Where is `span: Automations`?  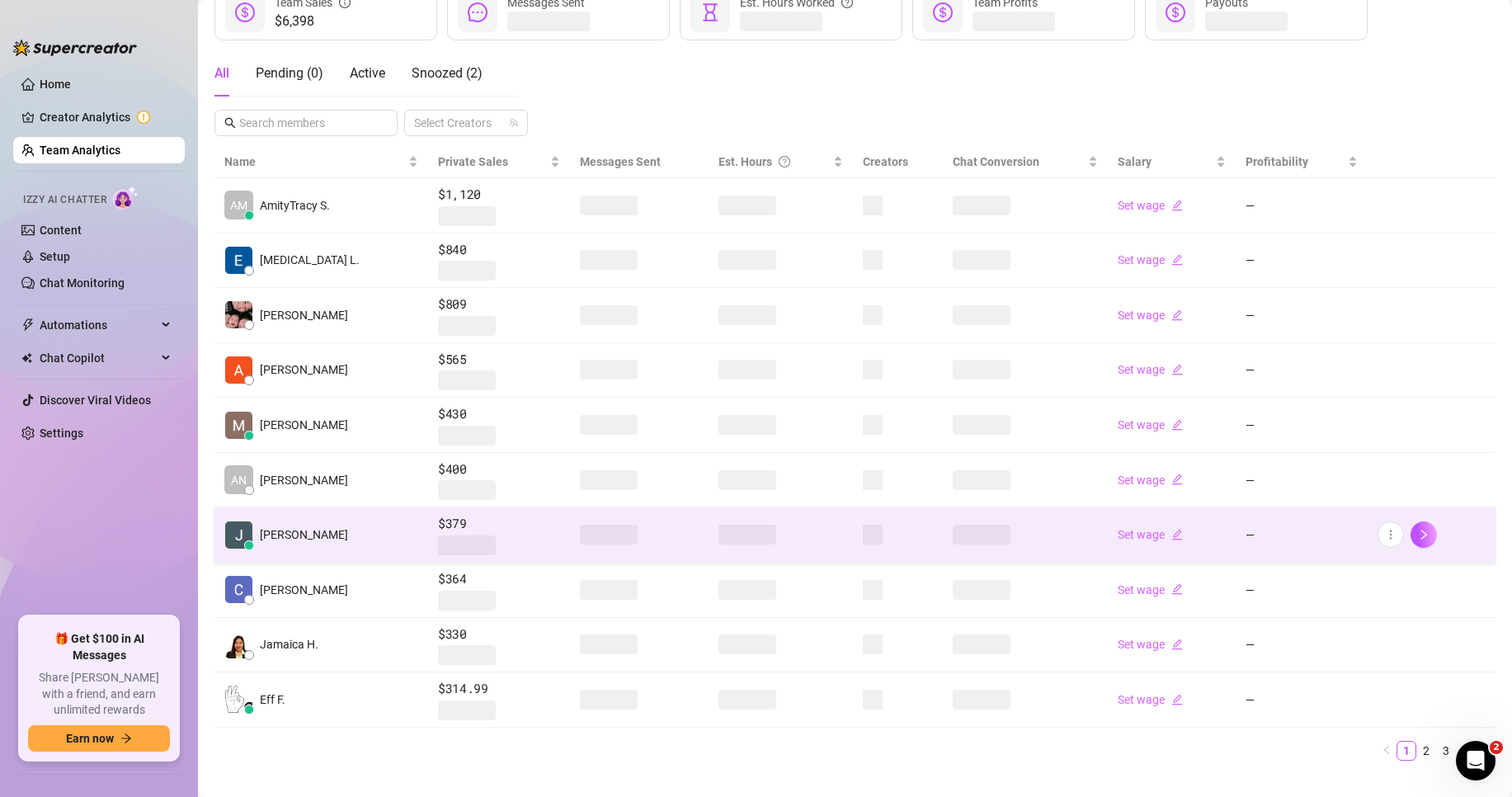 span: Automations is located at coordinates (98, 325).